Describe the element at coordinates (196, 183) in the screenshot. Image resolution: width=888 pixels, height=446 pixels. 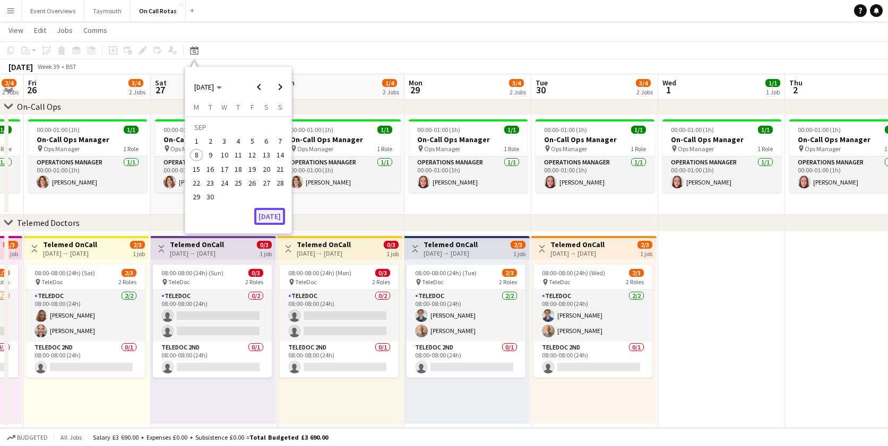
I see `span: 22` at that location.